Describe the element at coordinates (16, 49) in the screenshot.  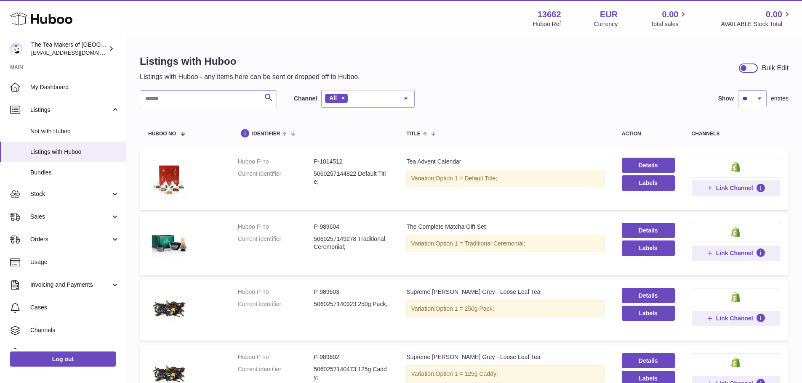
I see `img: internalAdmin-13662@internal.huboo.com` at that location.